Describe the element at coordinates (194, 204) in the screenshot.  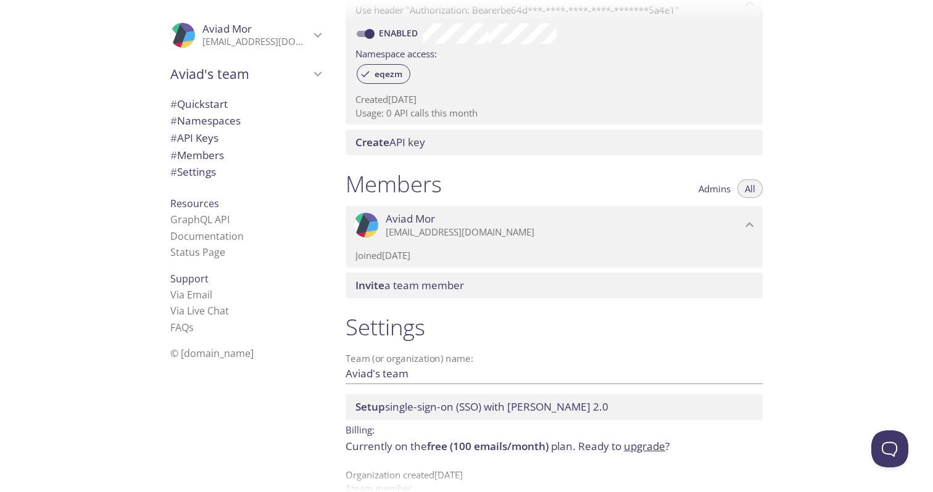
I see `span: Resources` at that location.